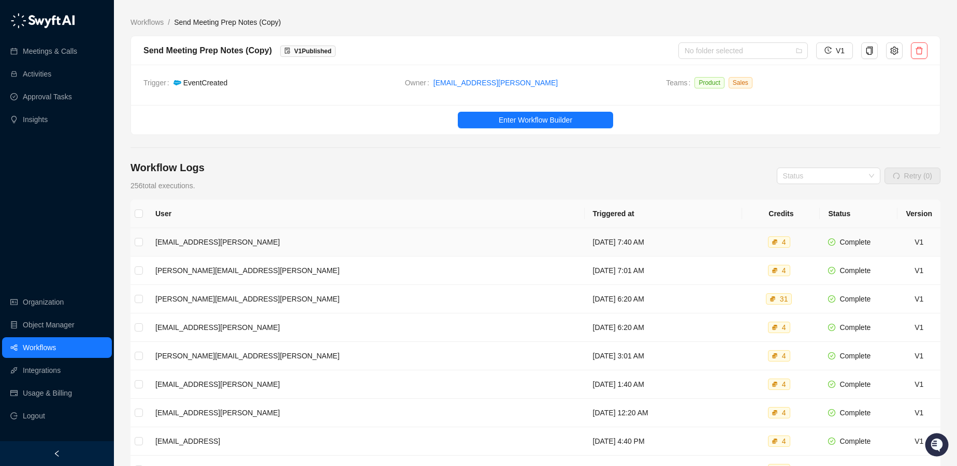 The width and height of the screenshot is (957, 466). What do you see at coordinates (784, 299) in the screenshot?
I see `div: 31` at bounding box center [784, 299].